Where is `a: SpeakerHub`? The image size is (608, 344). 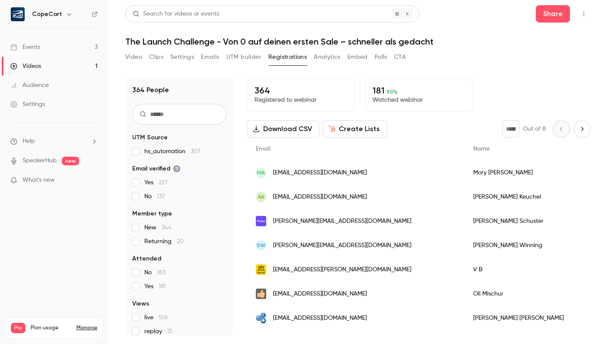 a: SpeakerHub is located at coordinates (39, 160).